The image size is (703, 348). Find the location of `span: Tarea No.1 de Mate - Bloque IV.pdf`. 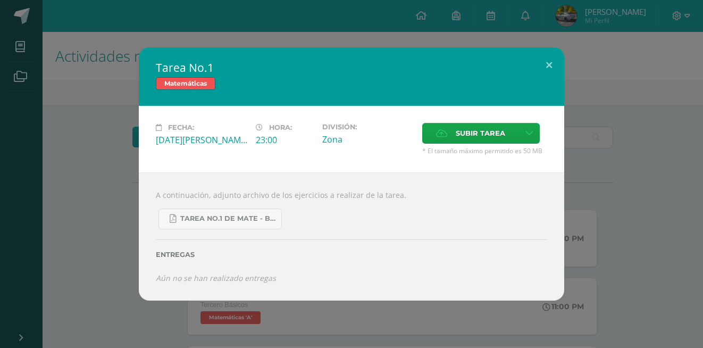

span: Tarea No.1 de Mate - Bloque IV.pdf is located at coordinates (228, 219).